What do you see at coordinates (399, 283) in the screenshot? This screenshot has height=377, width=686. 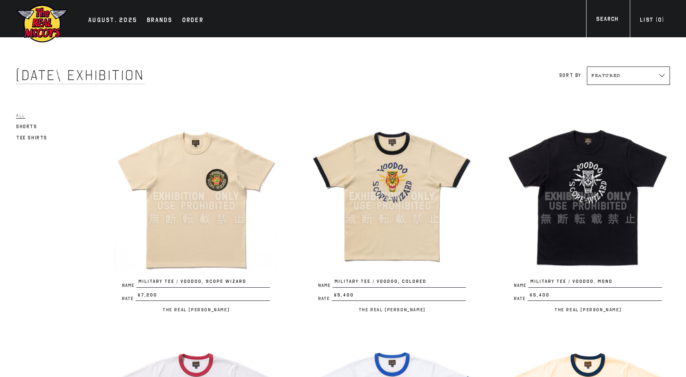 I see `span: MILITARY TEE / VOODOO, COLORED` at bounding box center [399, 283].